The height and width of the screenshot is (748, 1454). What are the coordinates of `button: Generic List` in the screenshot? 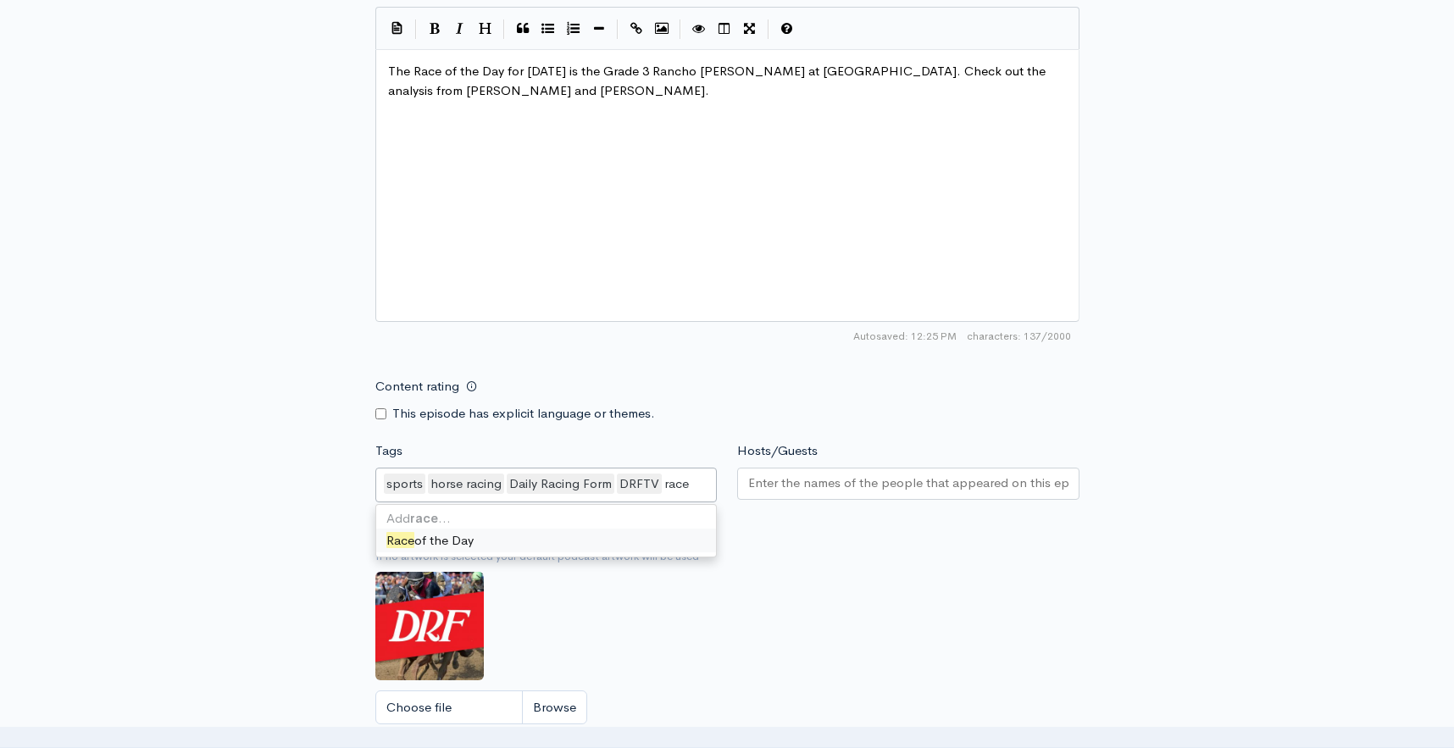 It's located at (548, 29).